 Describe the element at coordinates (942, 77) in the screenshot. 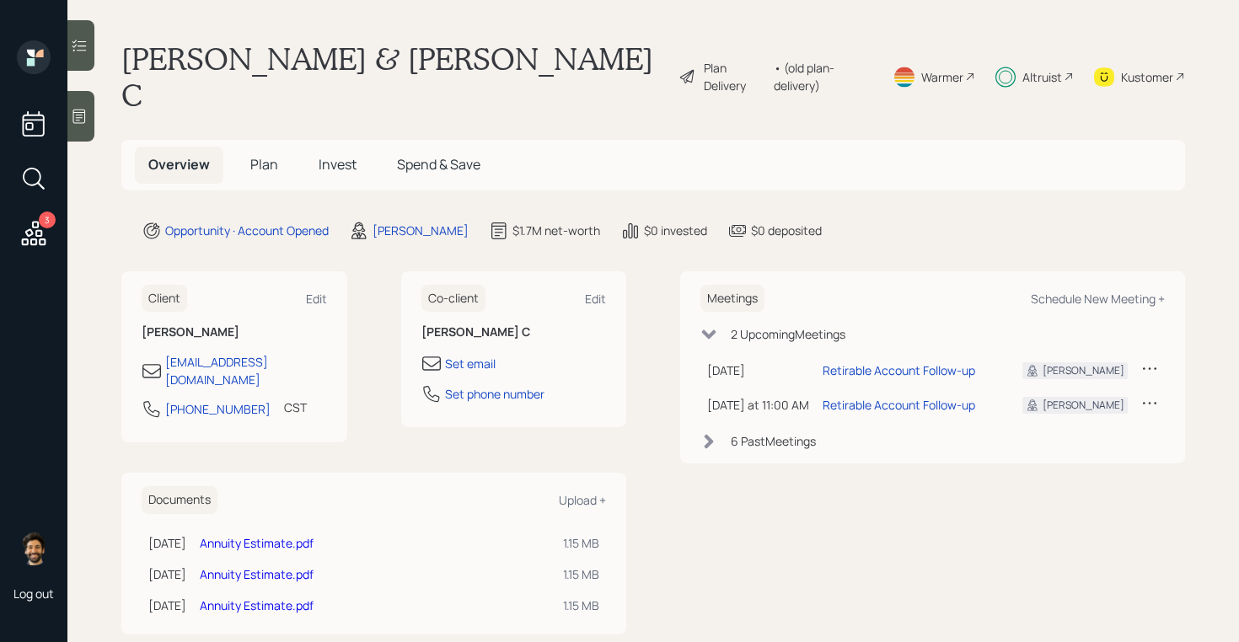

I see `div: Warmer` at that location.